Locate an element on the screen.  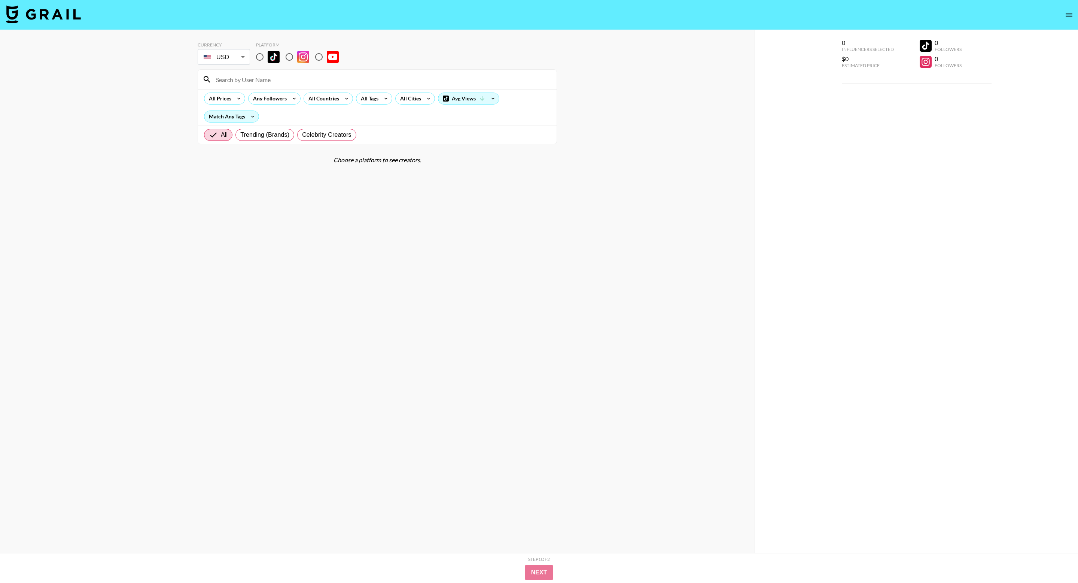
div: All Tags is located at coordinates (368, 98).